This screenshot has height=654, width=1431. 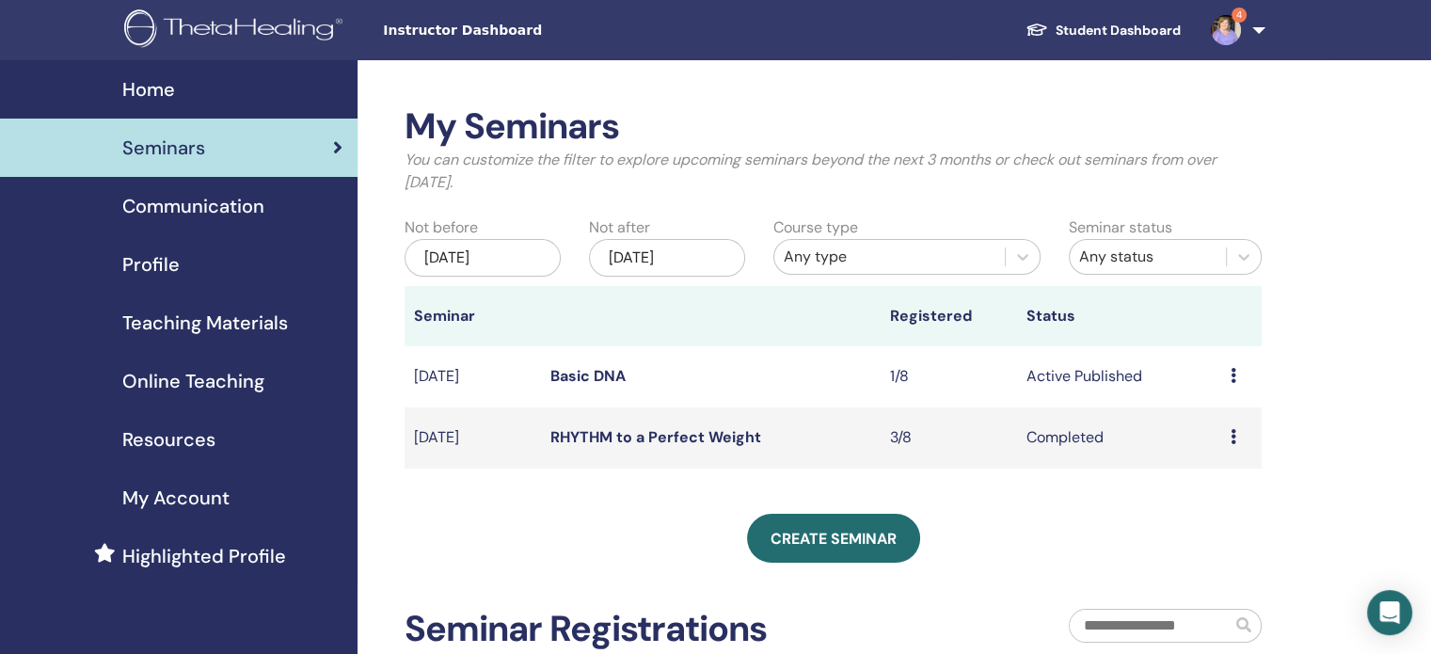 What do you see at coordinates (832, 127) in the screenshot?
I see `h2: My Seminars` at bounding box center [832, 127].